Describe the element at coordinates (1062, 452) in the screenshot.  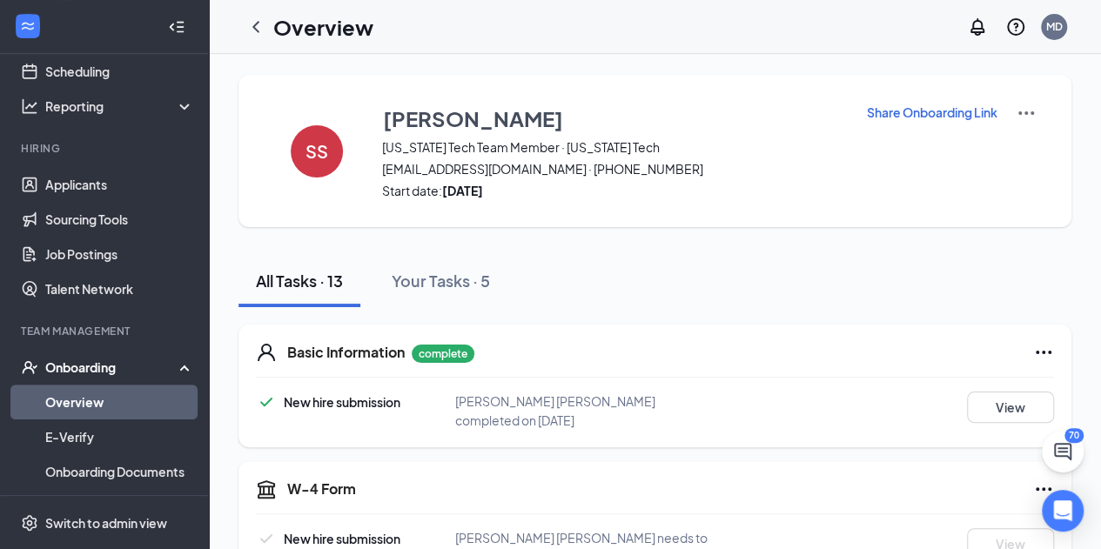
I see `button: ChatActive` at that location.